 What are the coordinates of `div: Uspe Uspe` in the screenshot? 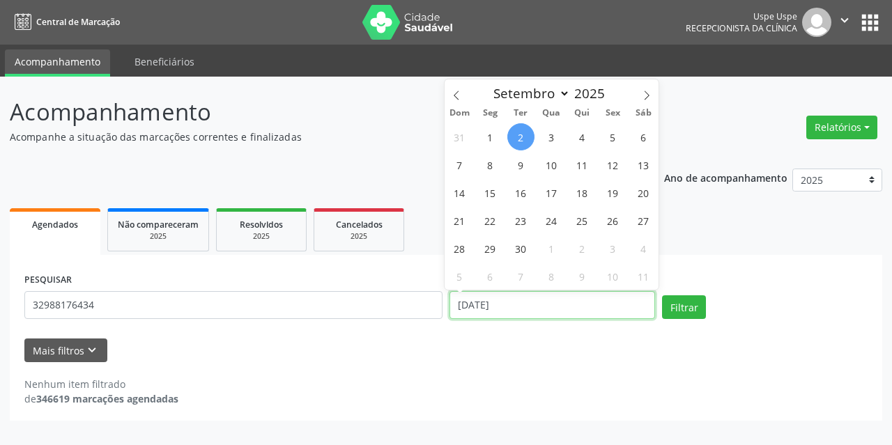 It's located at (742, 16).